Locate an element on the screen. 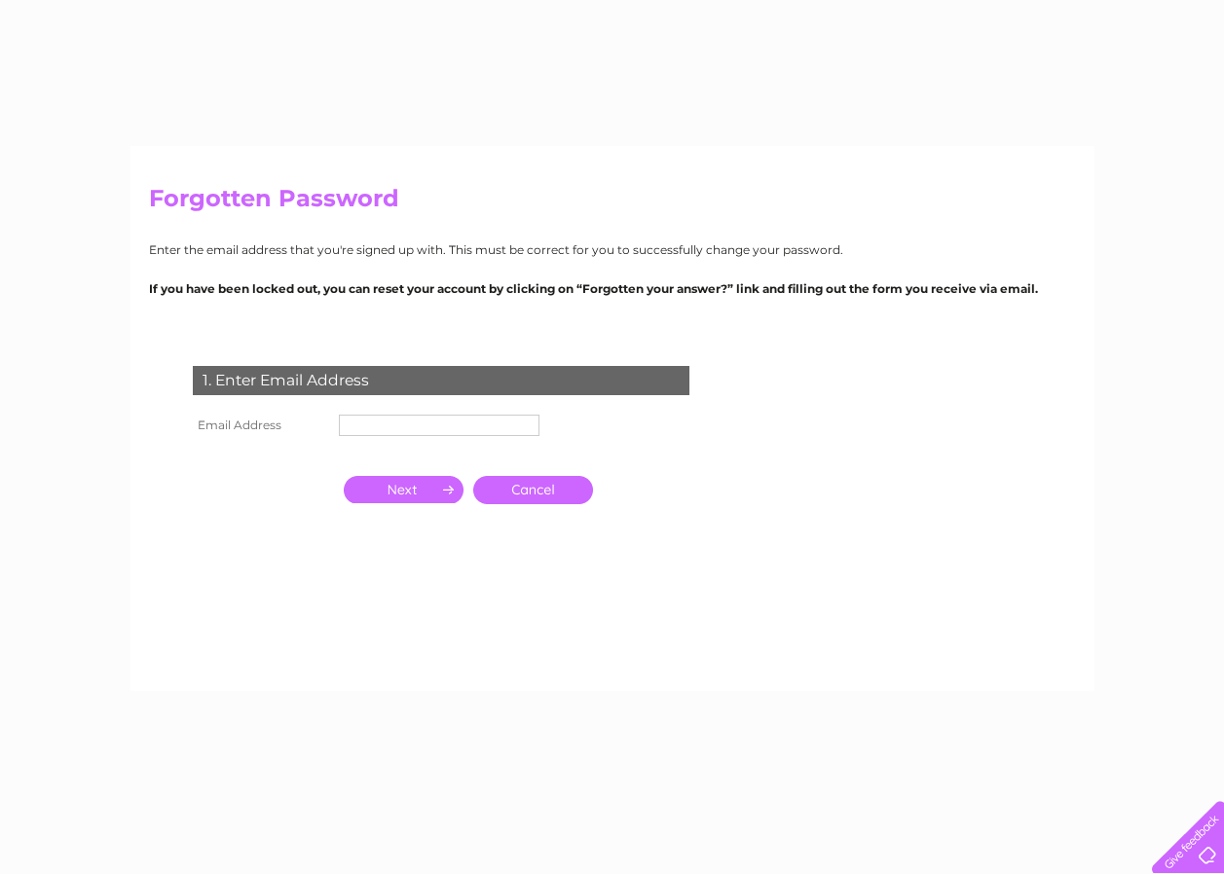 This screenshot has height=874, width=1224. p: If you have been locked out, you can reset your account by clicking on “Forgotten your answer?” l... is located at coordinates (613, 288).